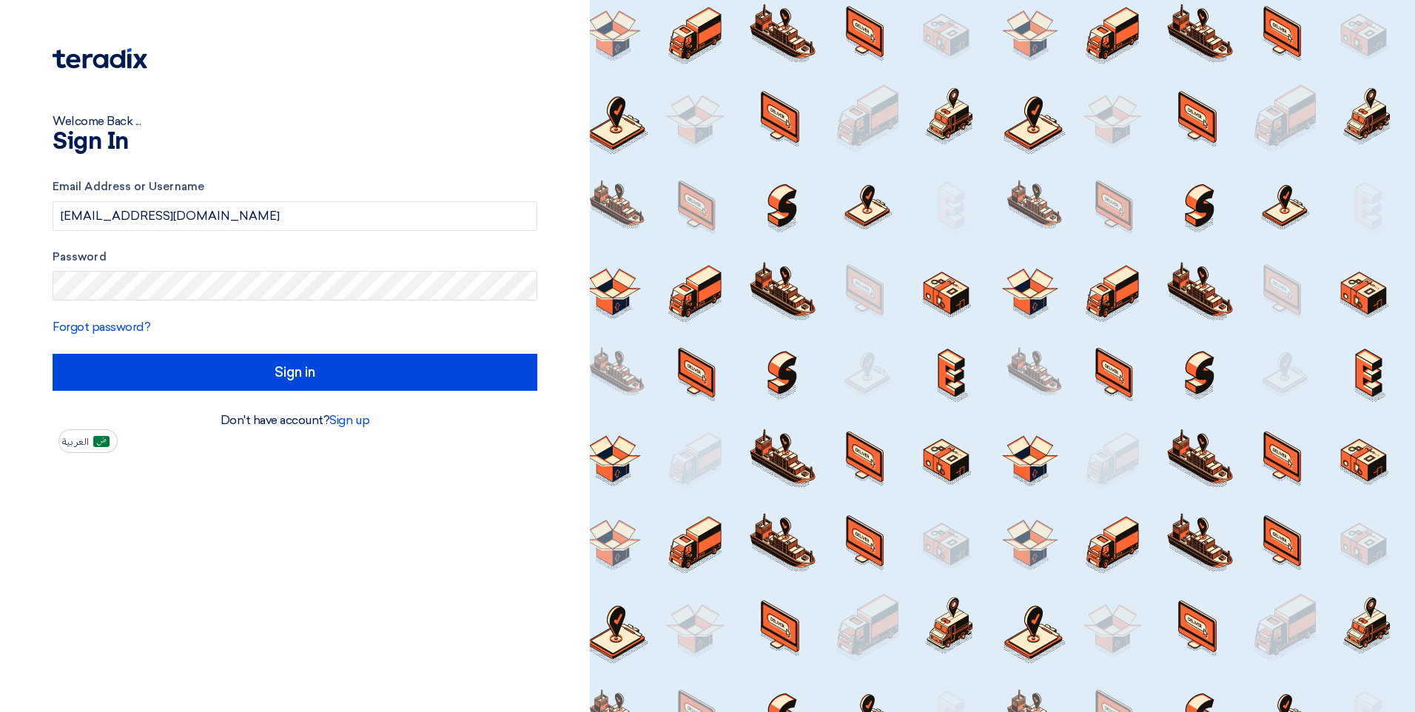  I want to click on img: ar-AR.png, so click(101, 441).